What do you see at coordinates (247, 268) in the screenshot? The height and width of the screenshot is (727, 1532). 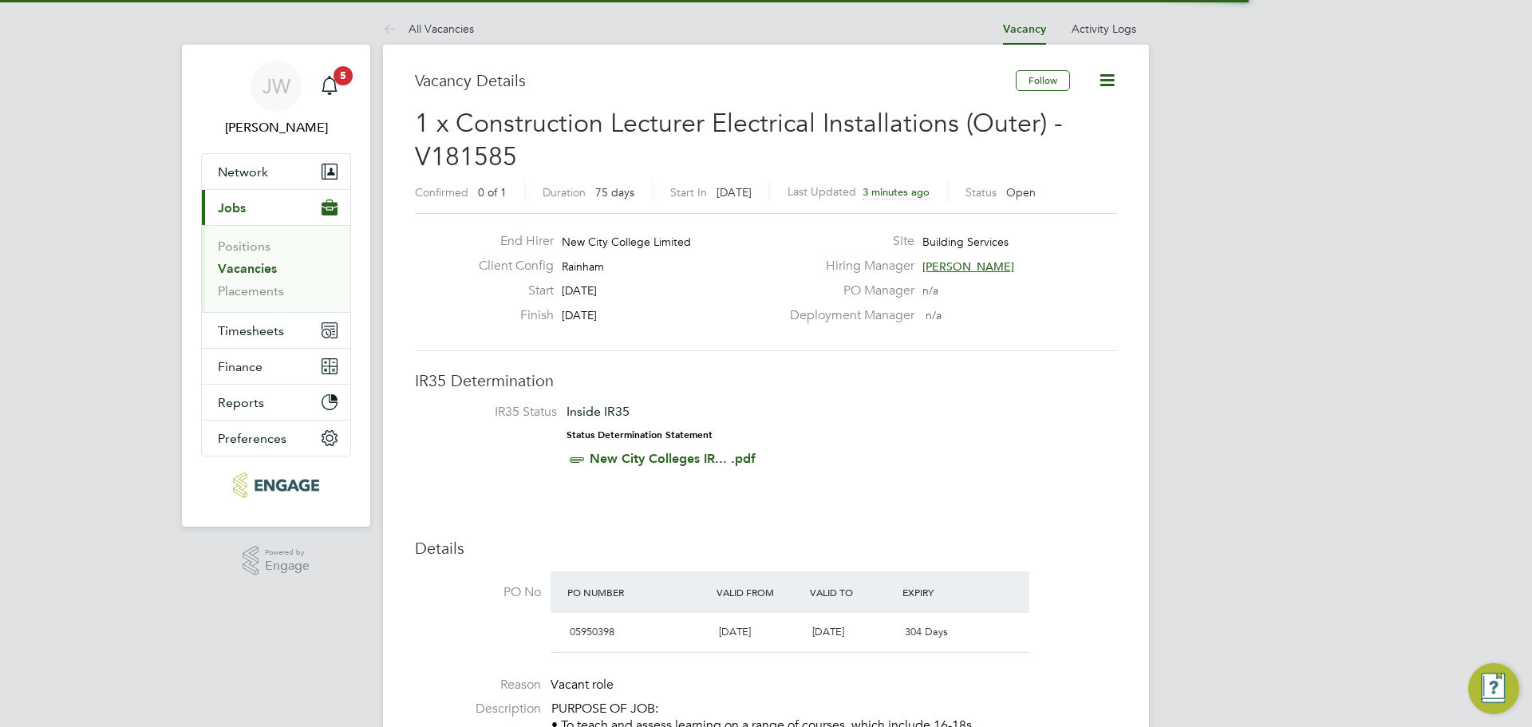 I see `a: Vacancies` at bounding box center [247, 268].